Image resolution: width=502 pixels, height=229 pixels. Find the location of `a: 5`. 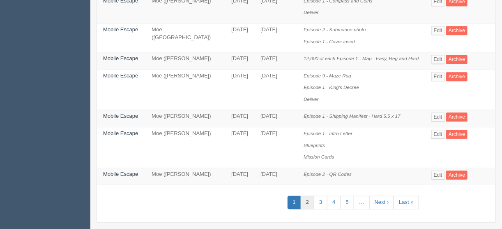

a: 5 is located at coordinates (347, 202).